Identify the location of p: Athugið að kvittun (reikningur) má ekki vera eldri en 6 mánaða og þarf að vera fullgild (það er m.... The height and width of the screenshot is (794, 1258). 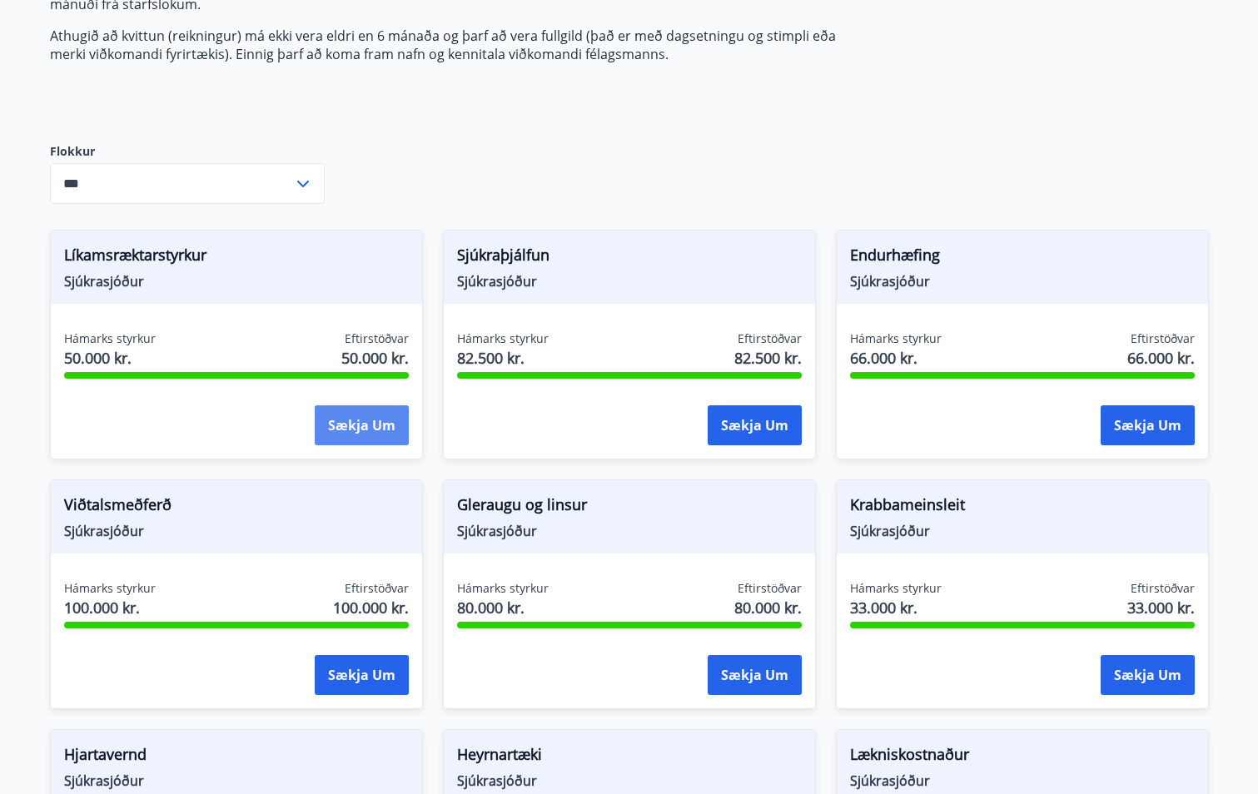
(443, 45).